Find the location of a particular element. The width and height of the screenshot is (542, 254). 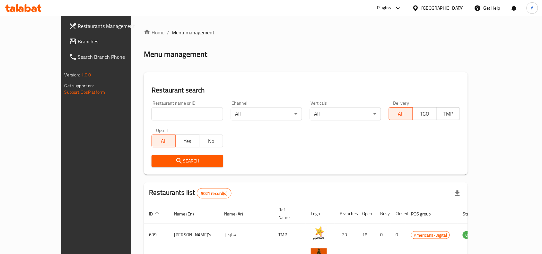

span: Status is located at coordinates (473, 214).